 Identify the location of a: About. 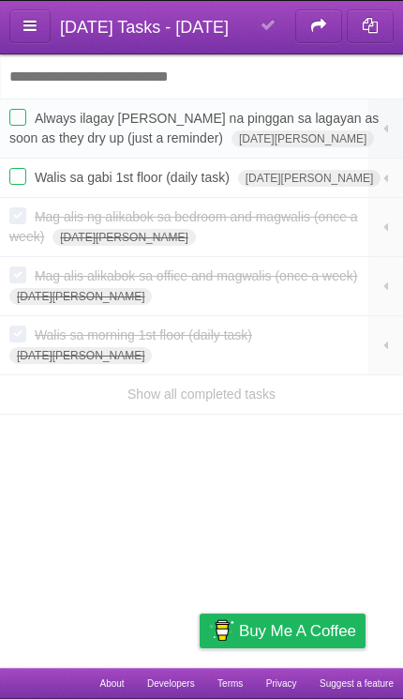
(112, 683).